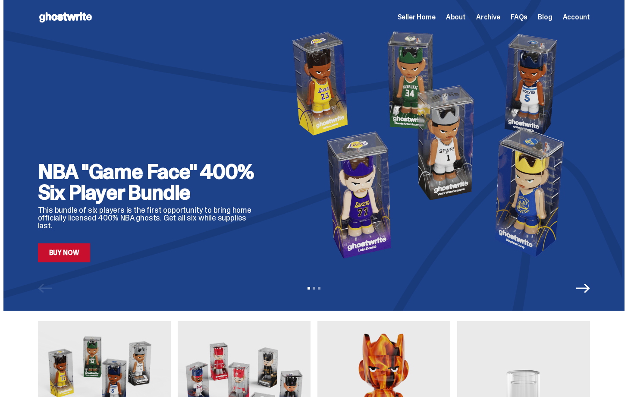 The width and height of the screenshot is (634, 397). What do you see at coordinates (309, 288) in the screenshot?
I see `button: View slide 1` at bounding box center [309, 288].